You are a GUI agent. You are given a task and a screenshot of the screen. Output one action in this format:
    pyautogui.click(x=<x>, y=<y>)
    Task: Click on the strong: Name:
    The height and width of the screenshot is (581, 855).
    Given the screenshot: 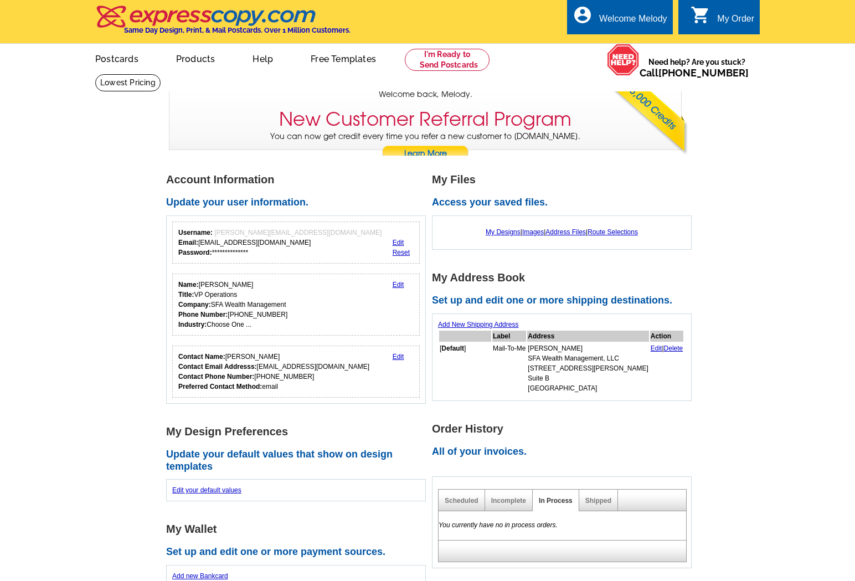 What is the action you would take?
    pyautogui.click(x=188, y=285)
    